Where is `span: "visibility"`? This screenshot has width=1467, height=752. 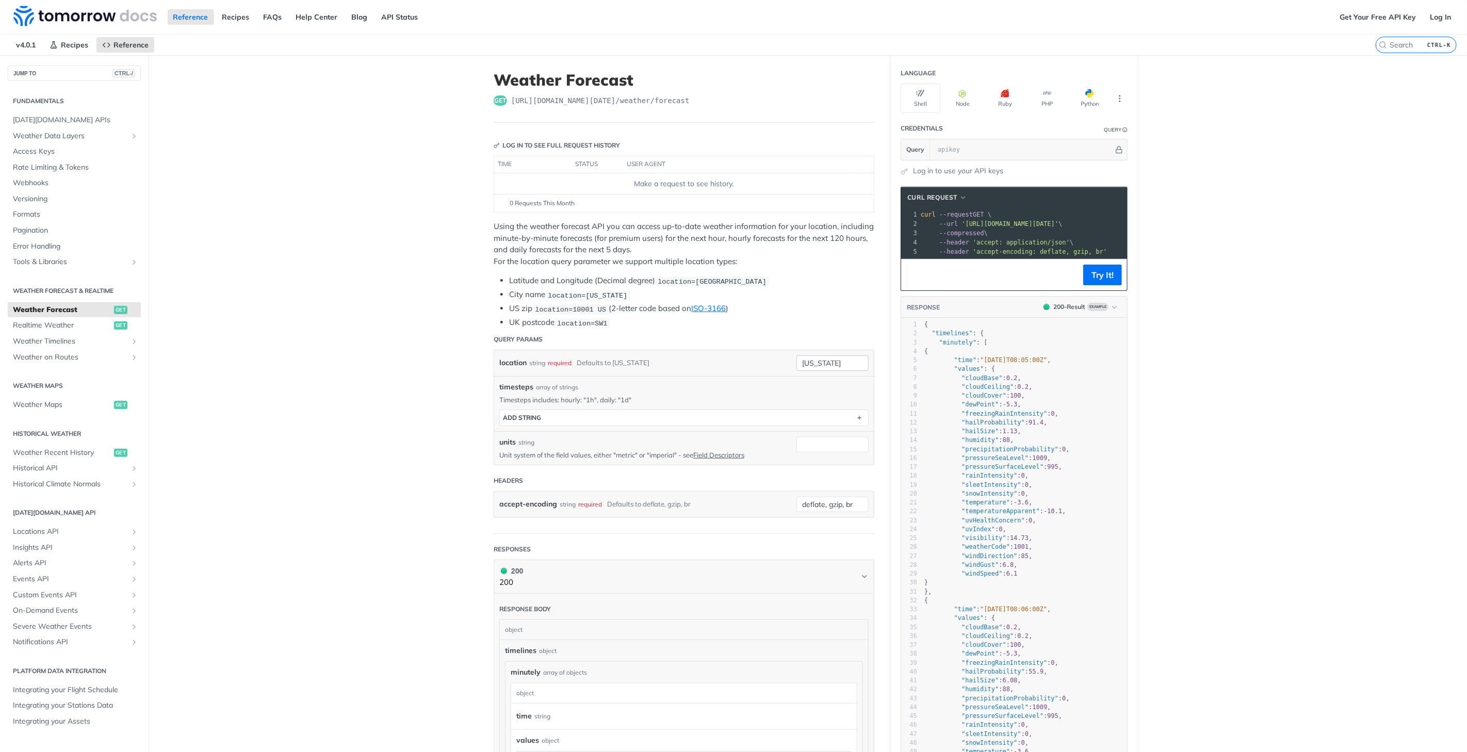 span: "visibility" is located at coordinates (984, 538).